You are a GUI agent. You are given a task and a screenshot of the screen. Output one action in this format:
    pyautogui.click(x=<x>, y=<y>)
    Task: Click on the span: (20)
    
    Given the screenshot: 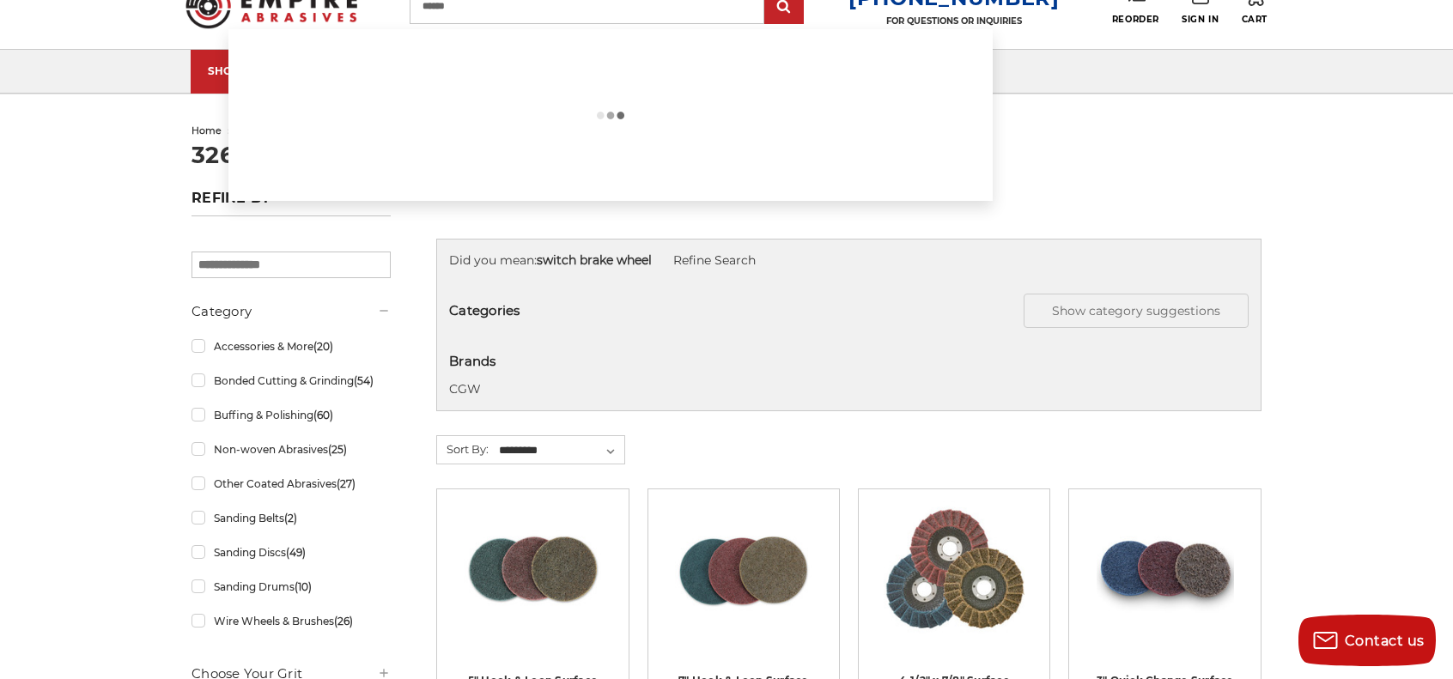 What is the action you would take?
    pyautogui.click(x=323, y=346)
    